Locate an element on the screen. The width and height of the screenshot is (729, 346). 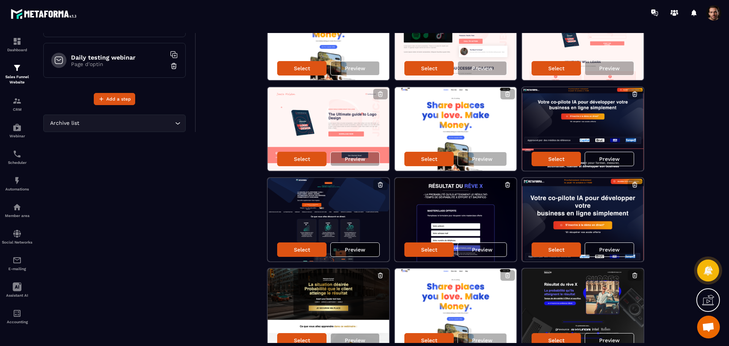
p: Webinar is located at coordinates (17, 136).